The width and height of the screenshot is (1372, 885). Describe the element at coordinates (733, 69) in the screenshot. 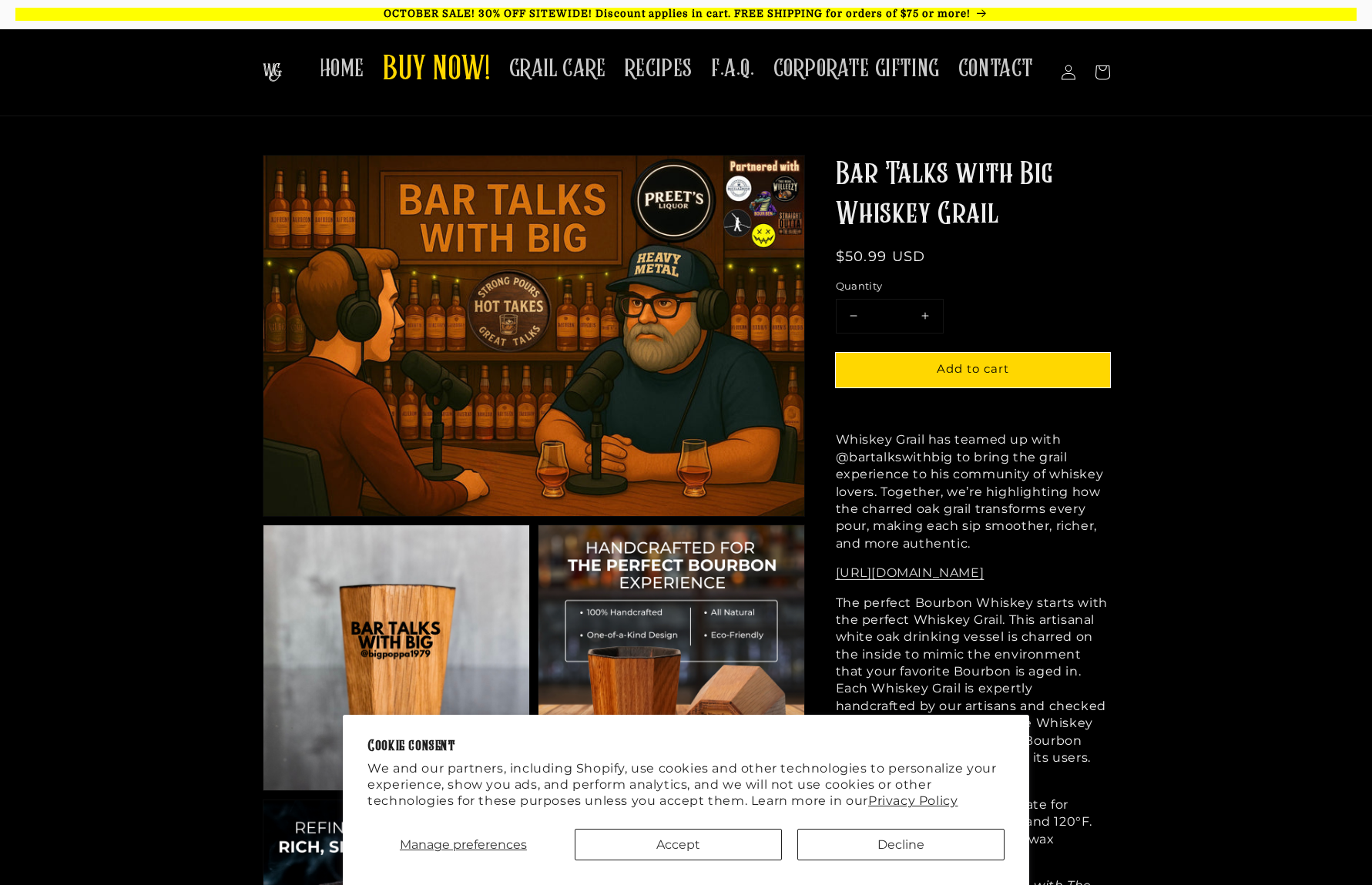

I see `a: F.A.Q.` at that location.